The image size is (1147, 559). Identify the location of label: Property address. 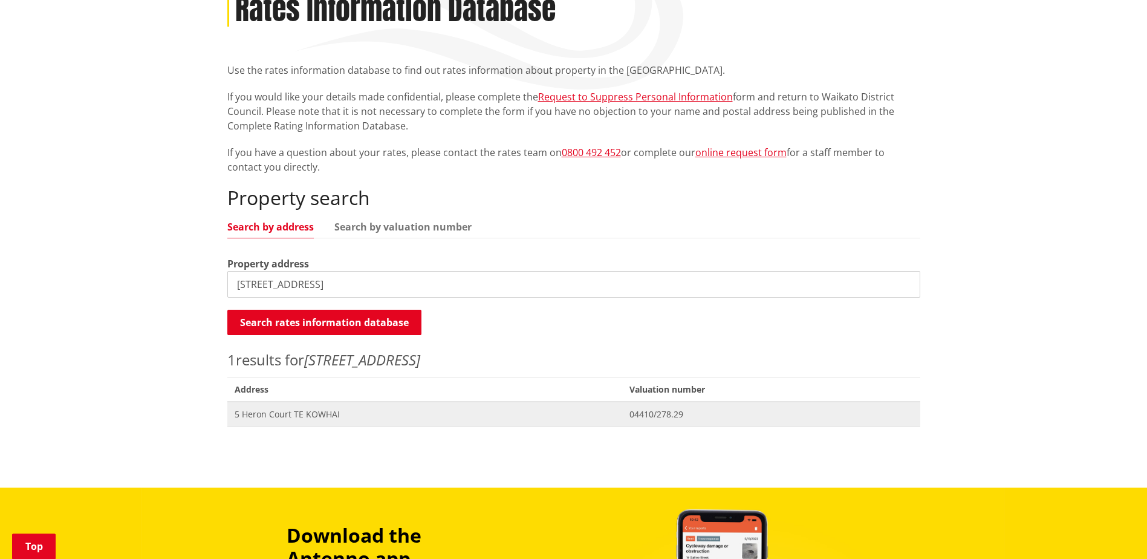
(268, 264).